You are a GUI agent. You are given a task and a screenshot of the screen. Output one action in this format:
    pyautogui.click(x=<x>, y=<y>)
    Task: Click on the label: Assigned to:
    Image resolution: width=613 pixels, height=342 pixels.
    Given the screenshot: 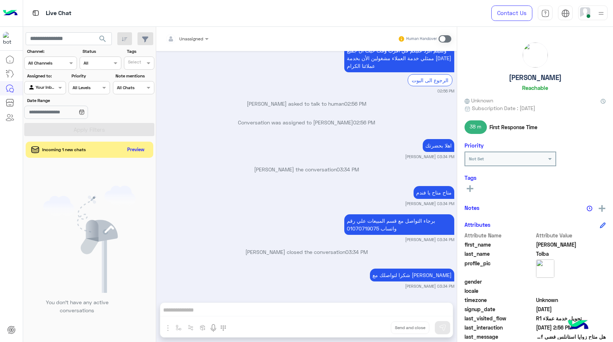 What is the action you would take?
    pyautogui.click(x=46, y=76)
    